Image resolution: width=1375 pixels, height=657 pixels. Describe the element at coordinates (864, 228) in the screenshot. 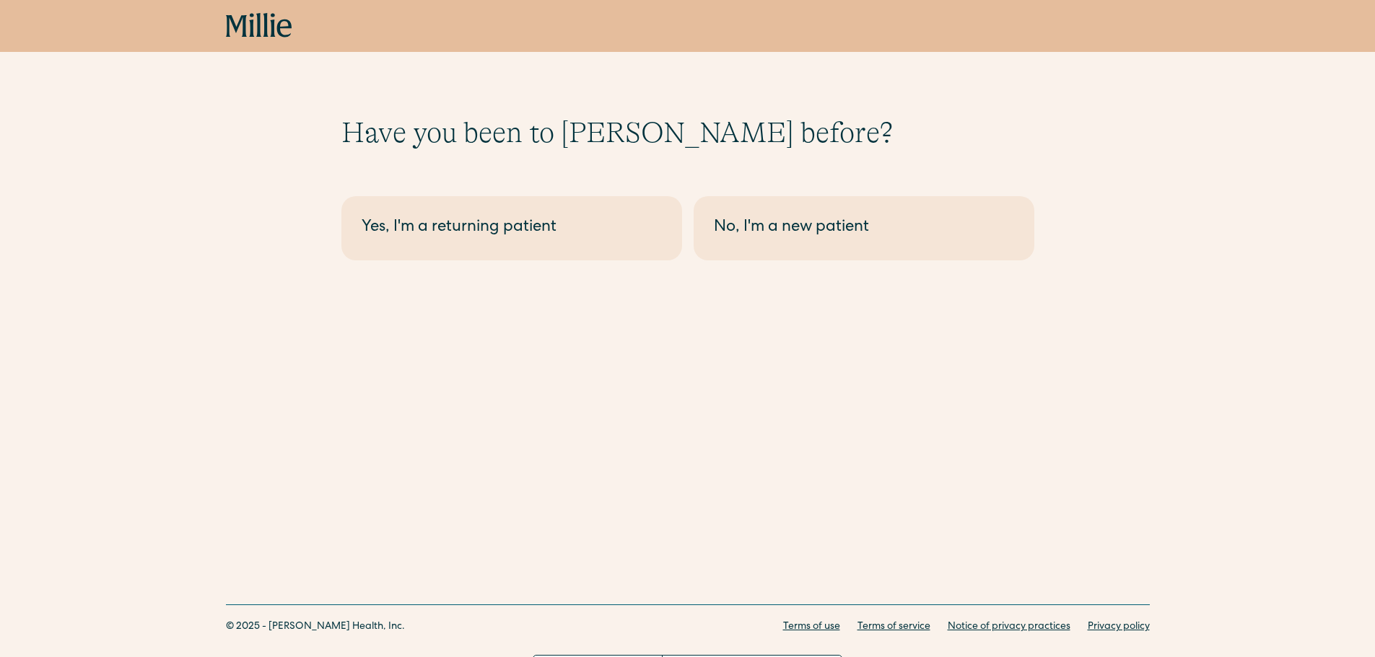

I see `a: No, I'm a new patient` at that location.